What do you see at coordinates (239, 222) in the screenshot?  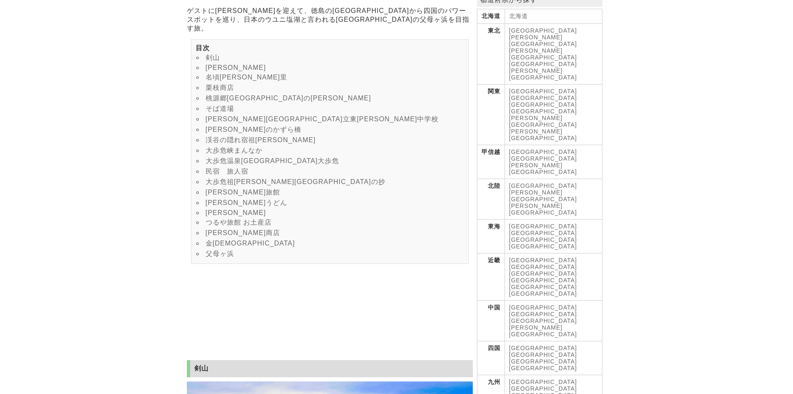 I see `a: つるや旅館 お土産店` at bounding box center [239, 222].